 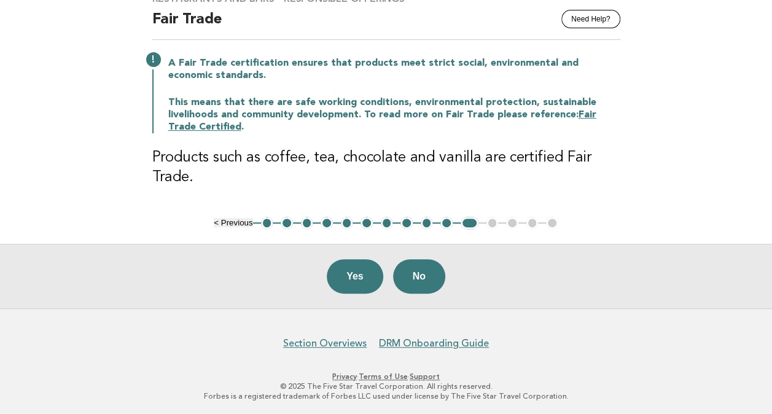 I want to click on button: 4, so click(x=327, y=223).